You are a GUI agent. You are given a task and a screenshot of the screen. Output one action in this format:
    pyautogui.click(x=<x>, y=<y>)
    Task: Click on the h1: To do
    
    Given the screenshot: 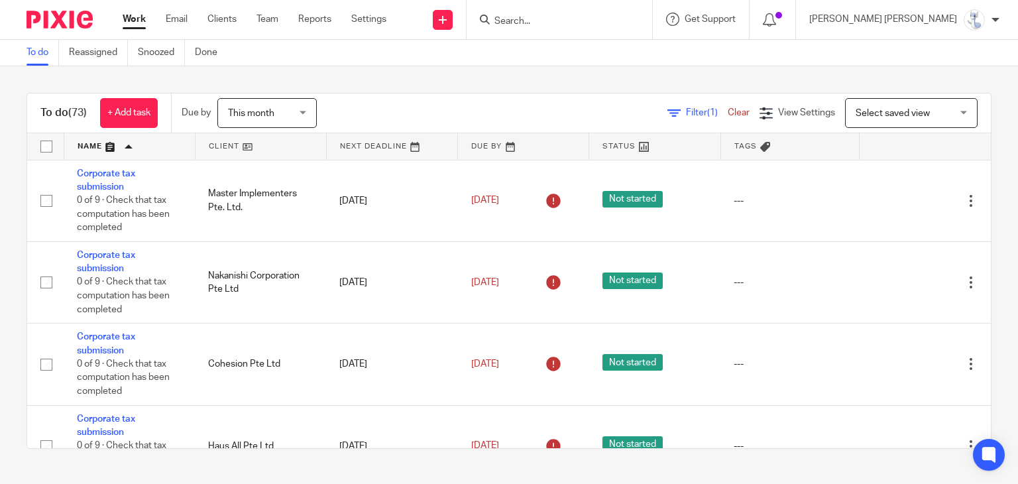 What is the action you would take?
    pyautogui.click(x=64, y=113)
    